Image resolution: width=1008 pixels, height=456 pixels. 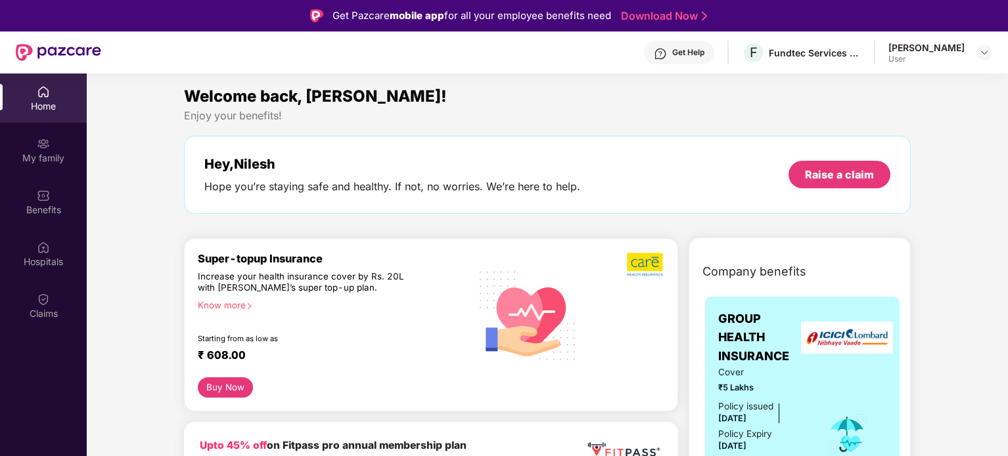 I want to click on button: Buy Now, so click(x=225, y=388).